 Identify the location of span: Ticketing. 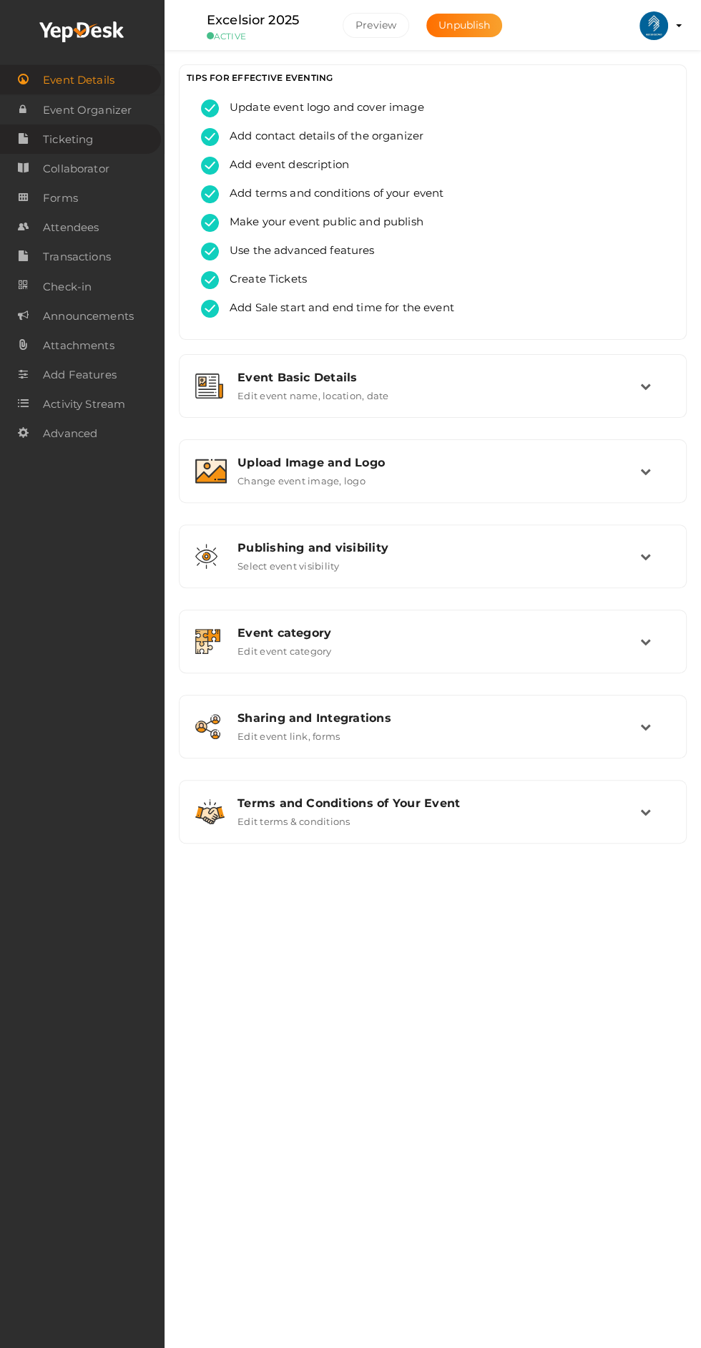
(68, 140).